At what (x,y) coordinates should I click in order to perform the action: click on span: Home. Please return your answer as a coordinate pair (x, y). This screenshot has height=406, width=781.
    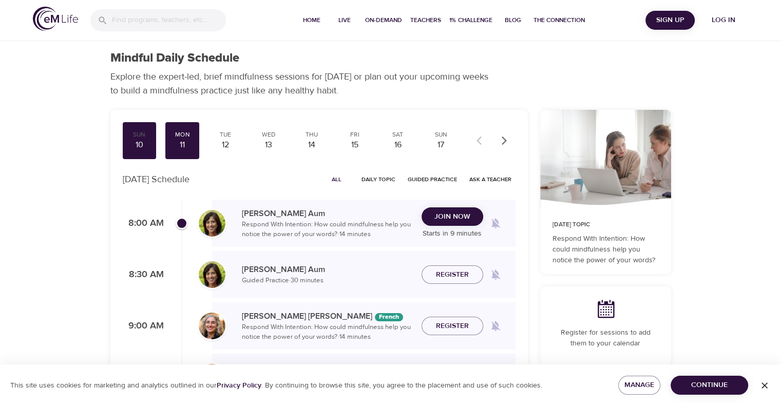
    Looking at the image, I should click on (312, 20).